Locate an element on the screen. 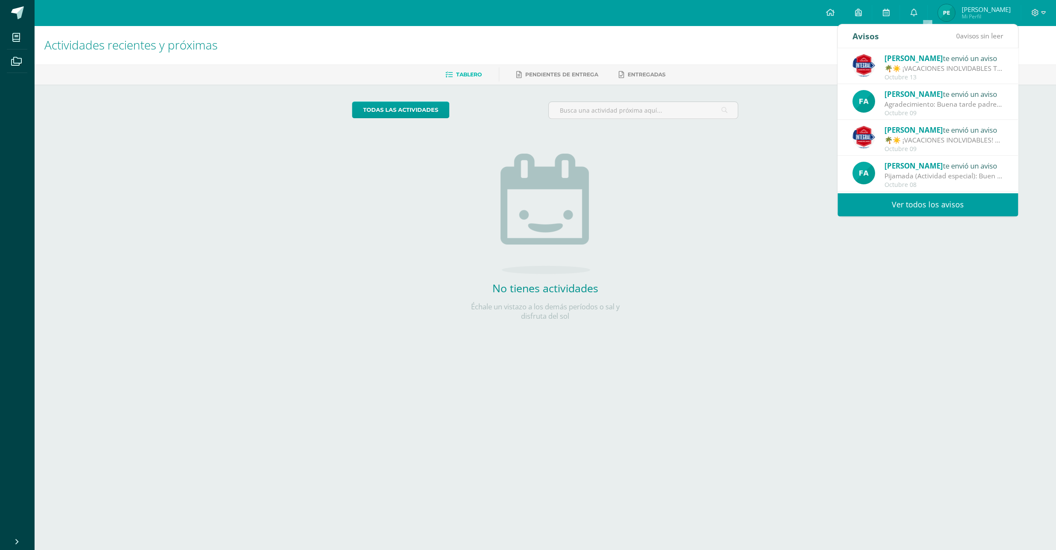 The image size is (1056, 550). span: Mi Perfil is located at coordinates (985, 16).